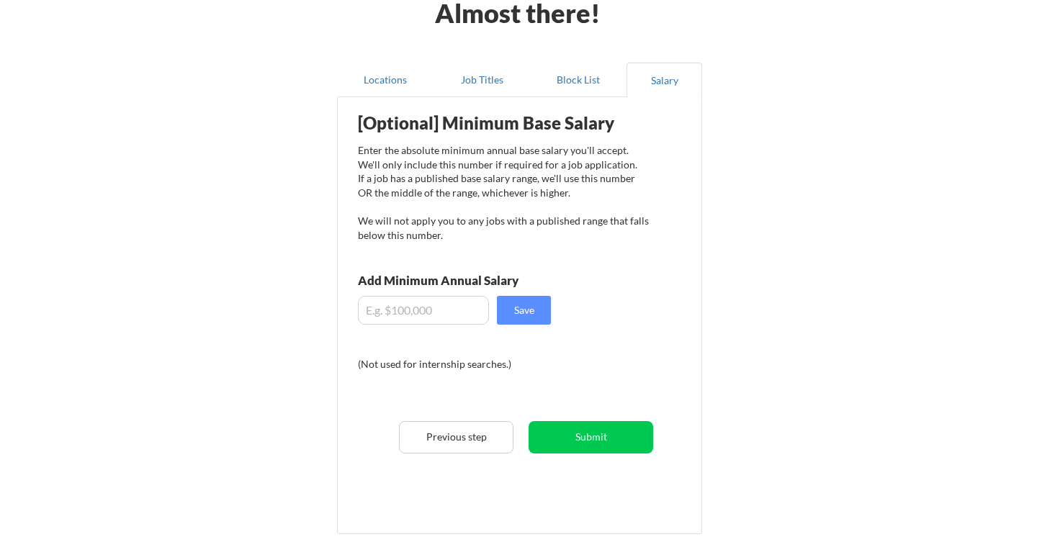 The image size is (1037, 560). Describe the element at coordinates (503, 192) in the screenshot. I see `div: Enter the absolute minimum annual base salary you'll accept. We'll only include this number if re...` at that location.